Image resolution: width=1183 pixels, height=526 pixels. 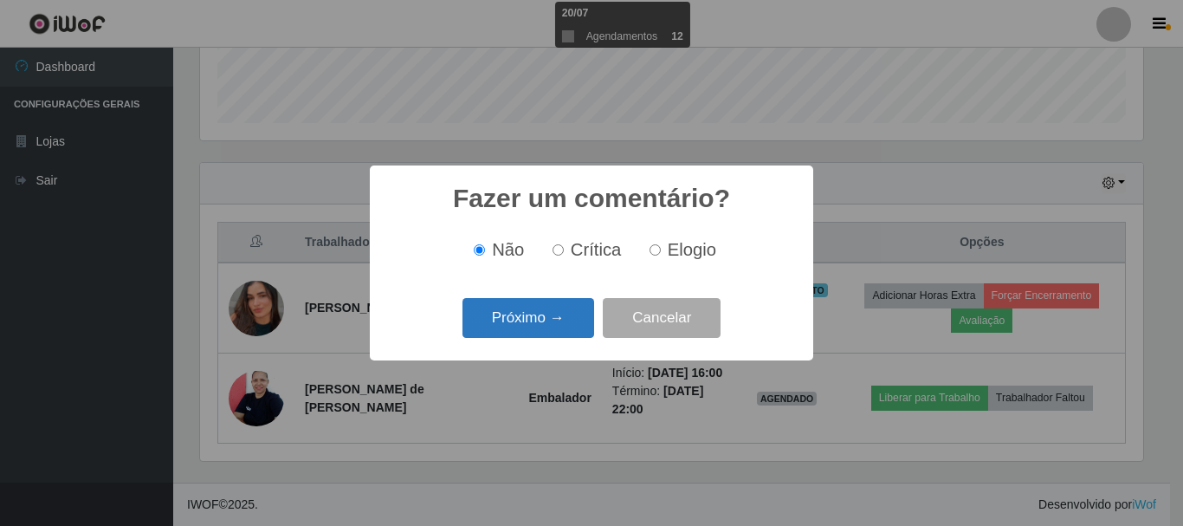 What do you see at coordinates (591, 198) in the screenshot?
I see `h2: Fazer um comentário?` at bounding box center [591, 198].